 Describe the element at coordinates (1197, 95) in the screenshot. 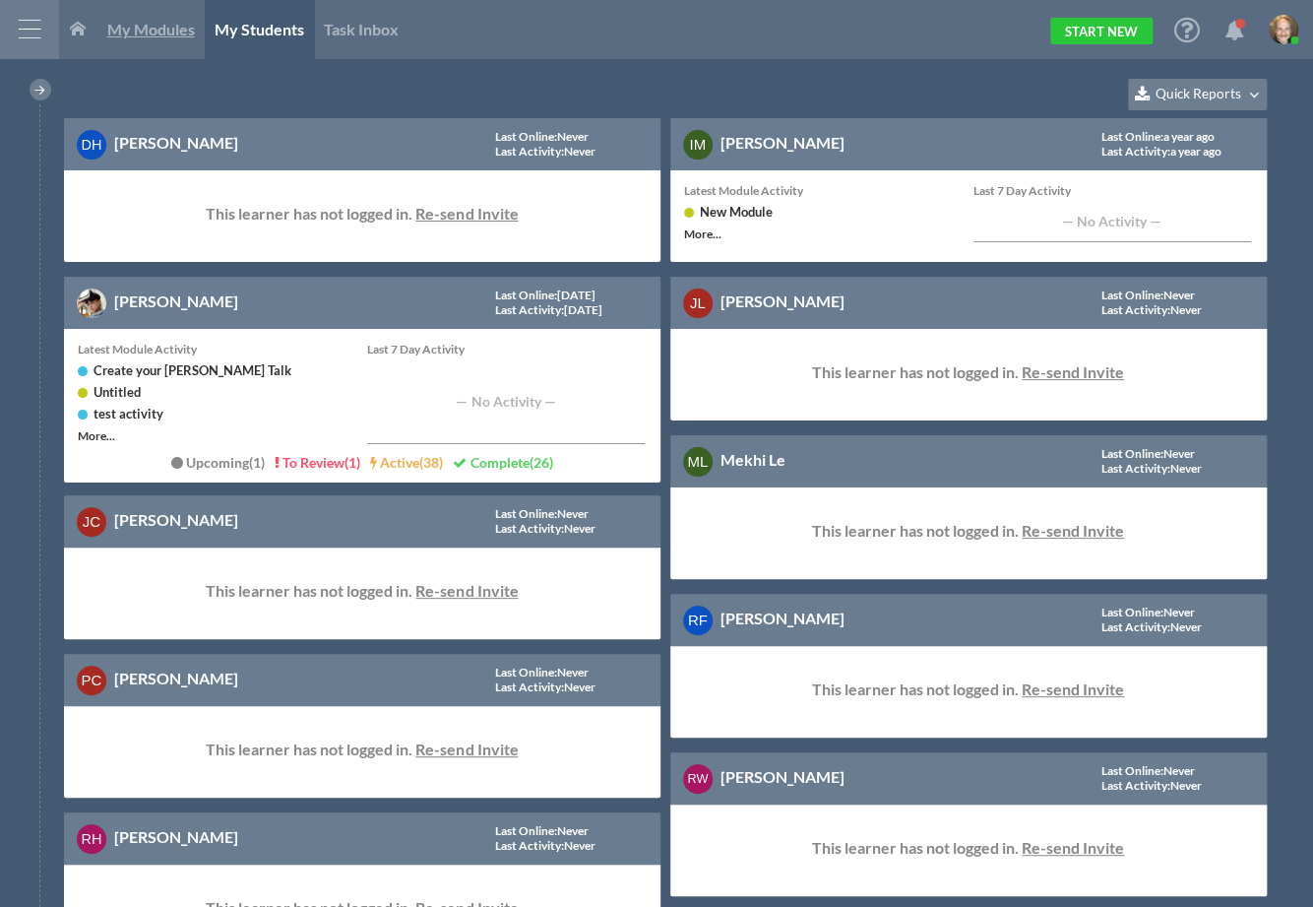

I see `button: Quick Reports` at that location.